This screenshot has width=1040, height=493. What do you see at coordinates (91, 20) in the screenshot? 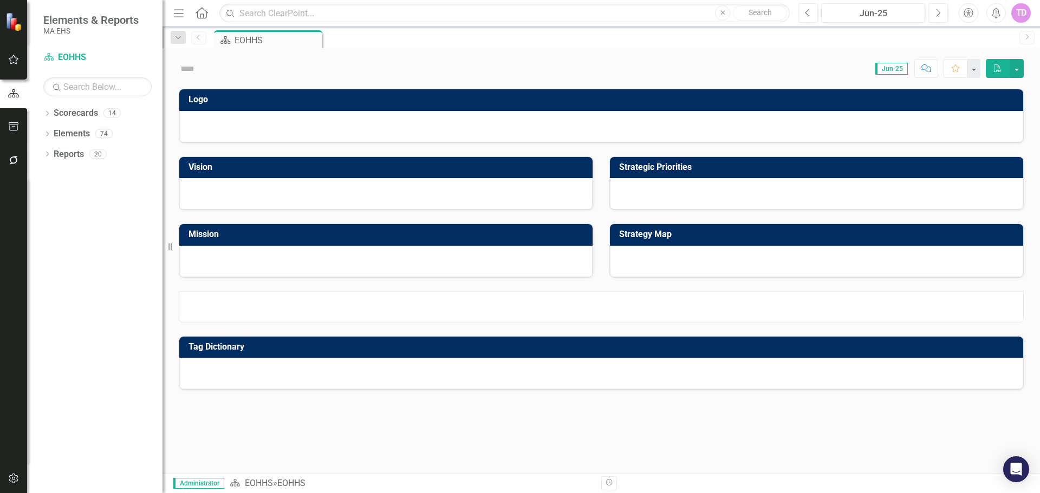
I see `span: Elements & Reports` at bounding box center [91, 20].